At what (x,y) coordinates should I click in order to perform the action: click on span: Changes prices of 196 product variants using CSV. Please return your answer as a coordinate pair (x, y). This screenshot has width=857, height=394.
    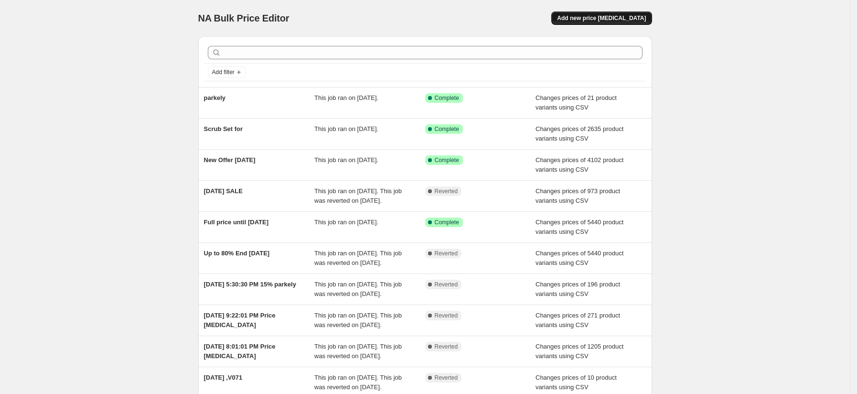
    Looking at the image, I should click on (577, 288).